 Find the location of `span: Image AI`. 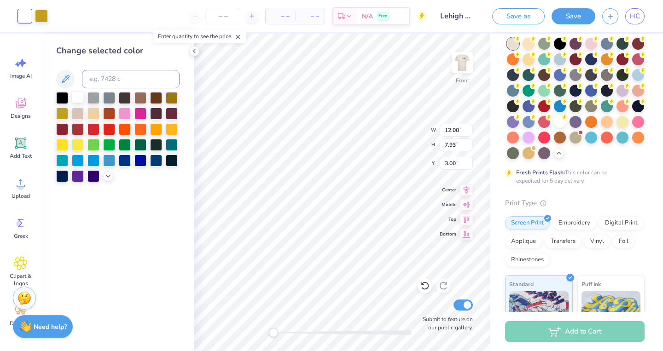

span: Image AI is located at coordinates (21, 76).